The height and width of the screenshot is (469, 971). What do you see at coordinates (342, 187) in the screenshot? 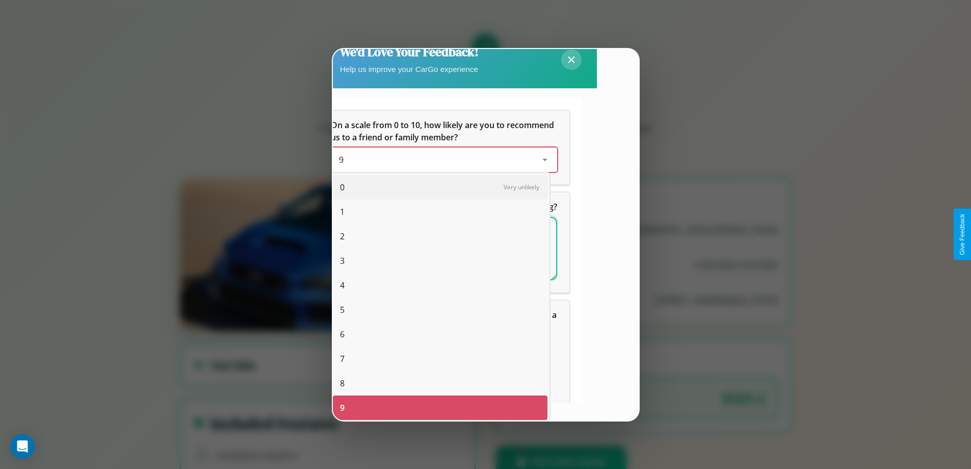
I see `span: 0` at bounding box center [342, 187].